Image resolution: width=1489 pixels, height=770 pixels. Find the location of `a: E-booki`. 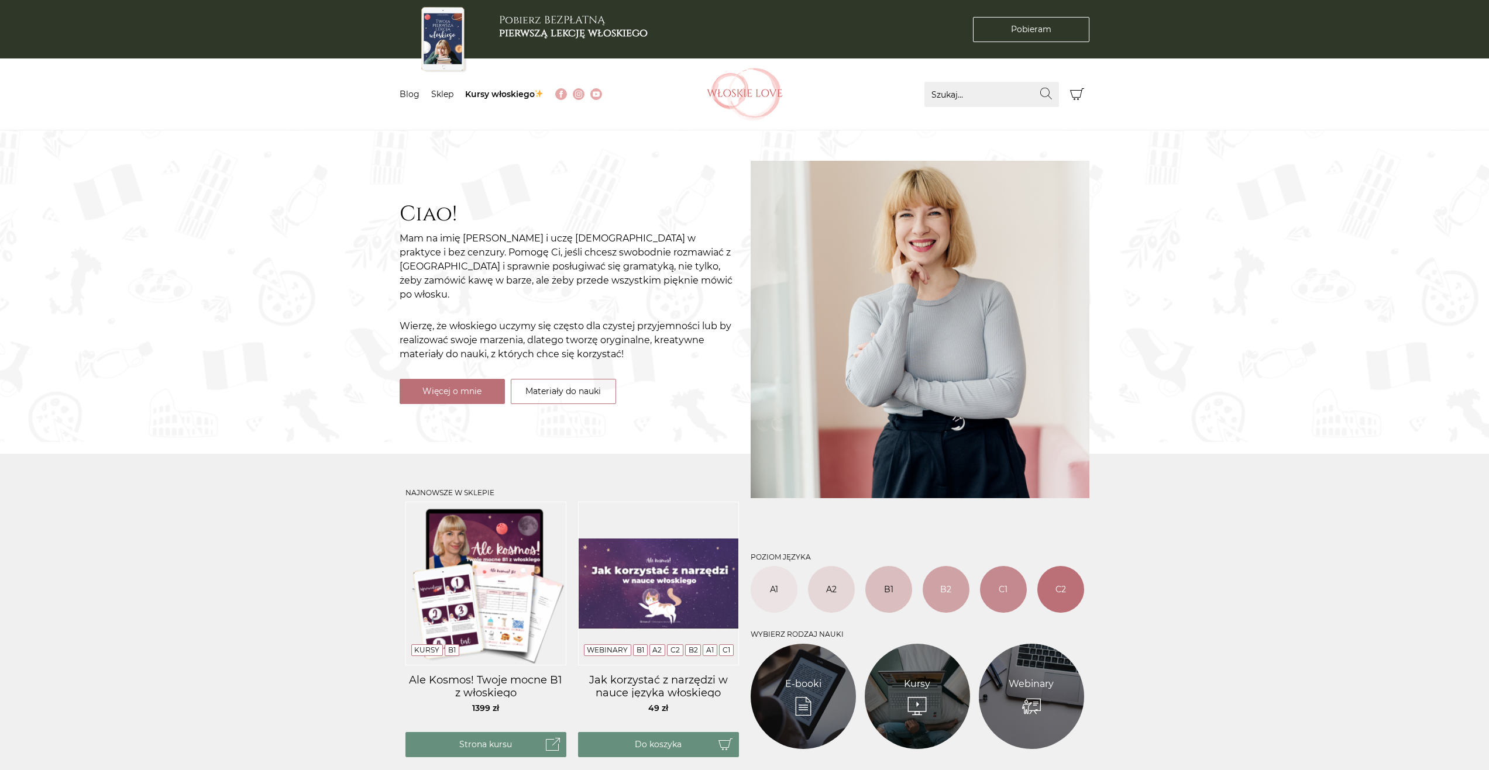

a: E-booki is located at coordinates (803, 684).